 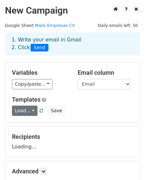 What do you see at coordinates (72, 137) in the screenshot?
I see `h5: Recipients` at bounding box center [72, 137].